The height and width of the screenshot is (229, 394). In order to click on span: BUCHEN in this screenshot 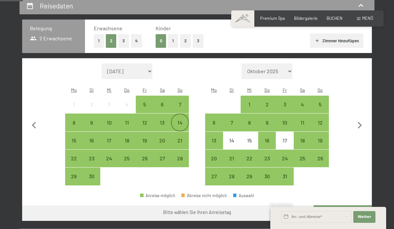, I will do `click(335, 18)`.